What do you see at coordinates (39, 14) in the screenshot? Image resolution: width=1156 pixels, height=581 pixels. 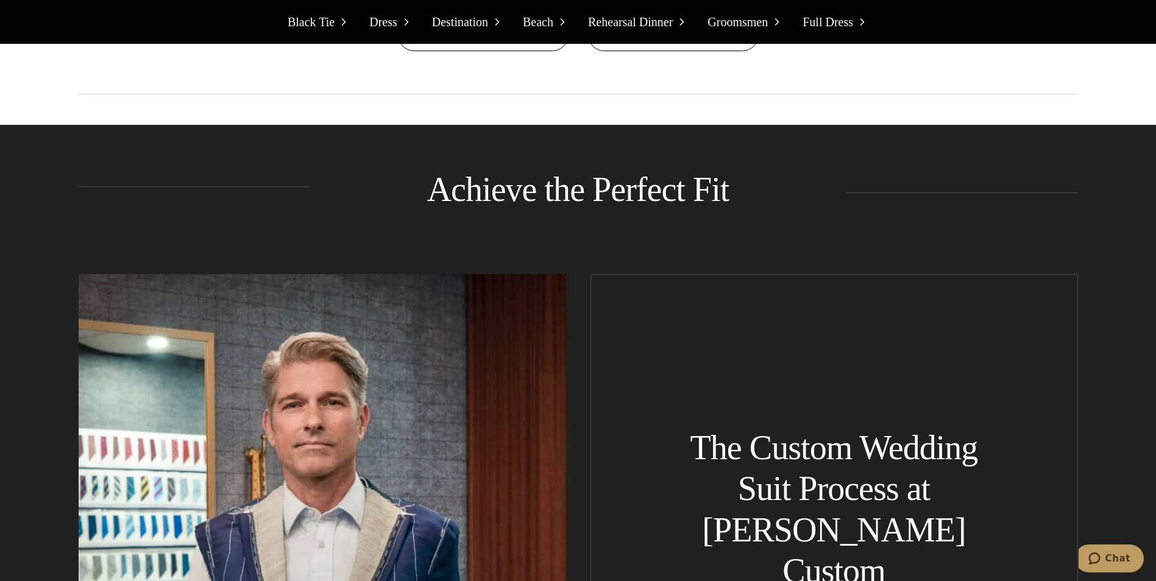 I see `span: Chat` at bounding box center [39, 14].